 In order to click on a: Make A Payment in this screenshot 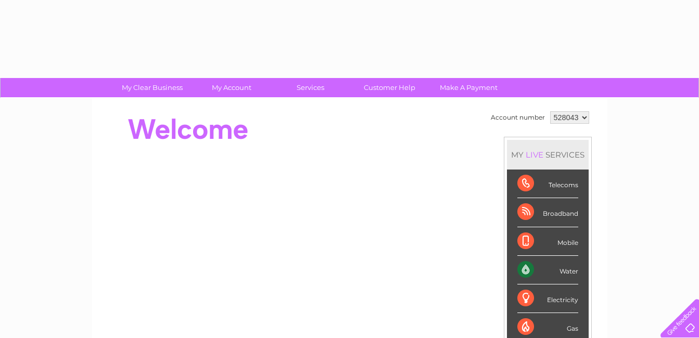, I will do `click(469, 87)`.